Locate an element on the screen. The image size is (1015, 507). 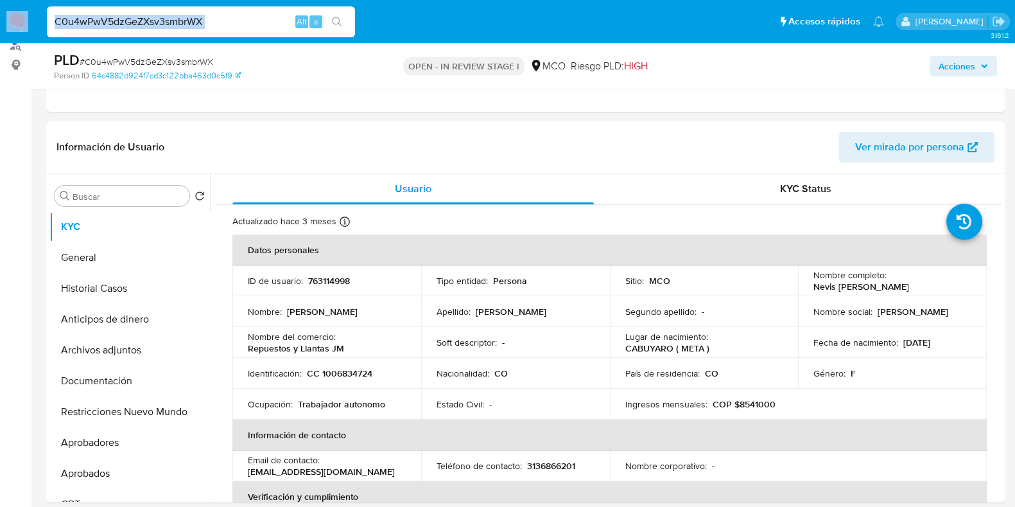
a: 64c4882d924f7cd3c122bba463d0c5f9 is located at coordinates (166, 76).